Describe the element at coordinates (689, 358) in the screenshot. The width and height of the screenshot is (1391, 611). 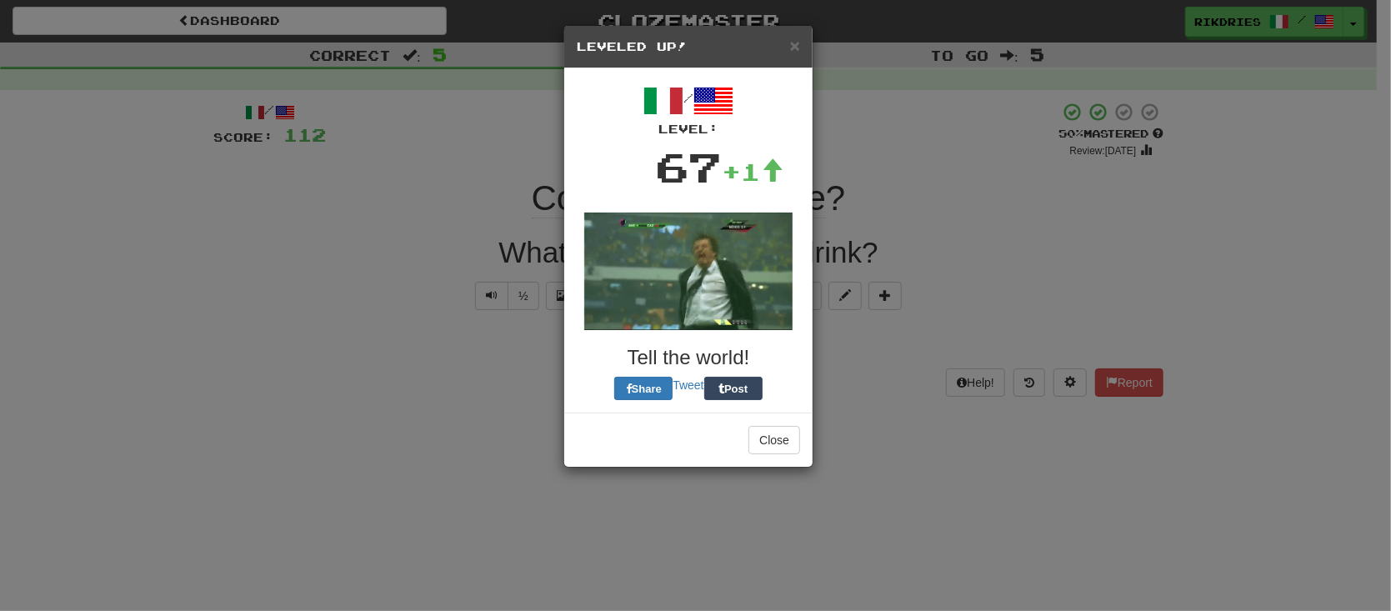
I see `h3: Tell the world!` at that location.